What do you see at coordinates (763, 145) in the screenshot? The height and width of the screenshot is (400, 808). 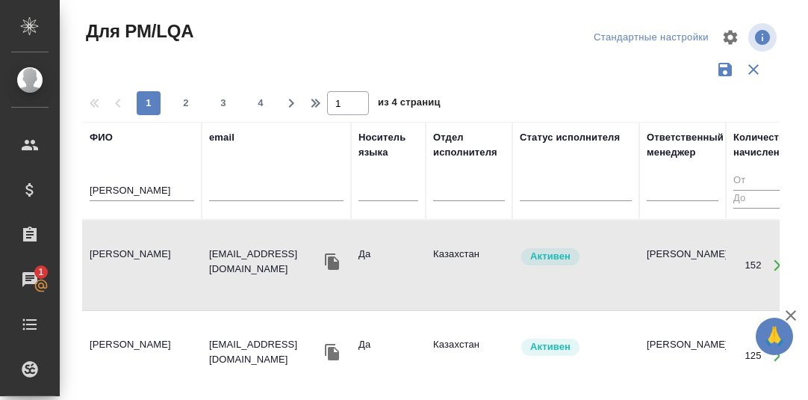 I see `div: Количество начислений` at bounding box center [763, 145].